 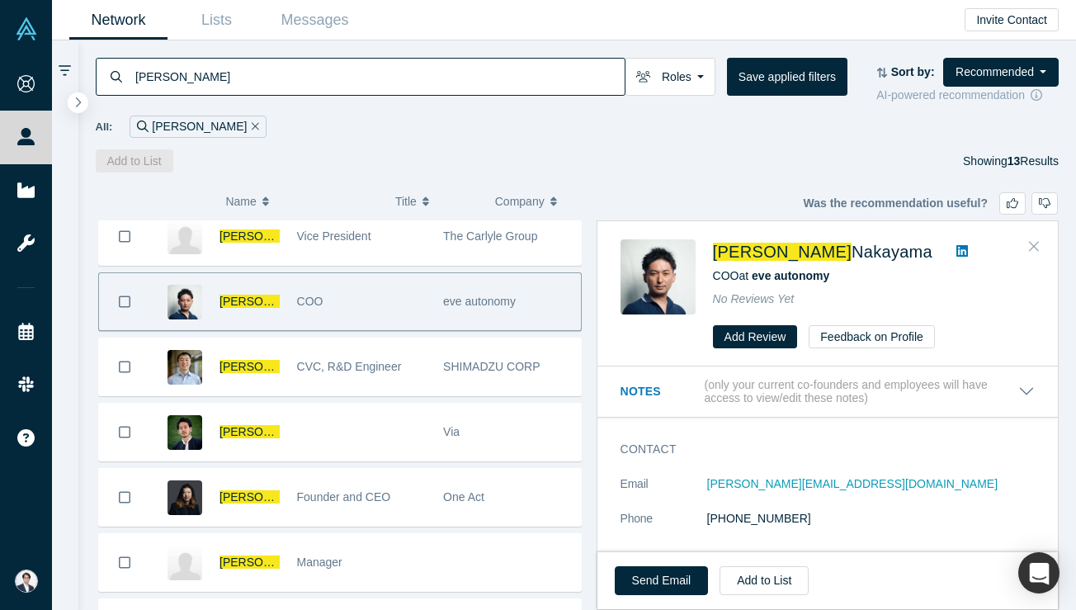 I want to click on strong: Sort by:, so click(x=913, y=72).